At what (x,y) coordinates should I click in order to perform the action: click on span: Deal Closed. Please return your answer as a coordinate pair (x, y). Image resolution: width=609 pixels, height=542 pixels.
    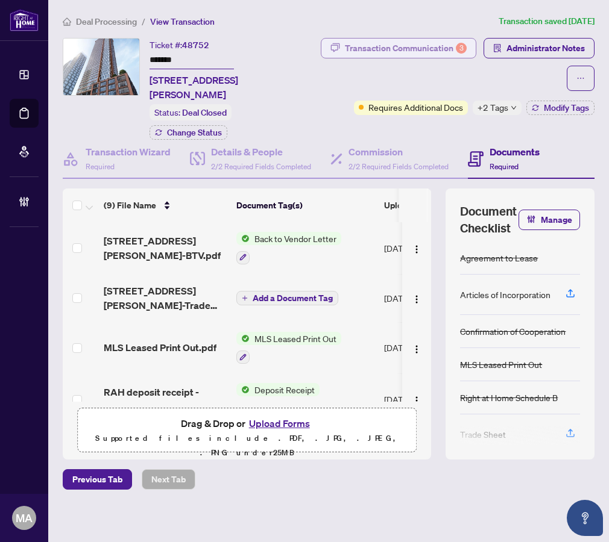
    Looking at the image, I should click on (204, 113).